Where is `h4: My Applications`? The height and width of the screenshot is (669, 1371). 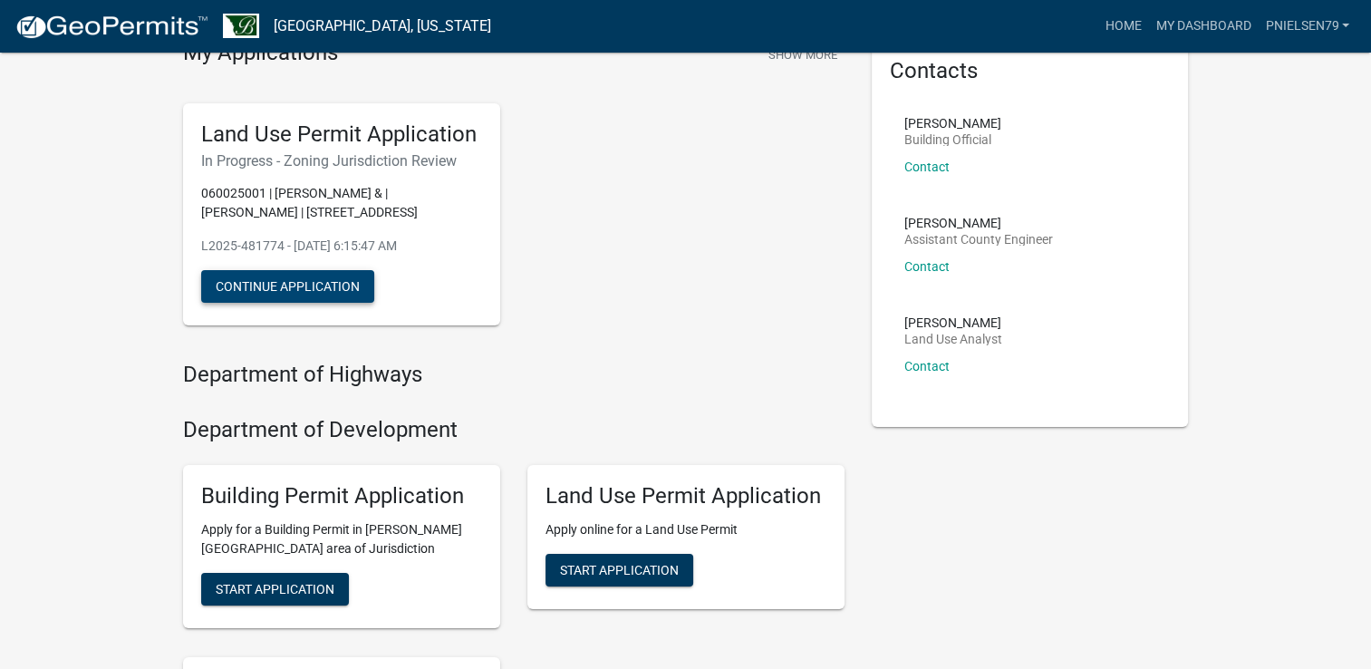
h4: My Applications is located at coordinates (260, 53).